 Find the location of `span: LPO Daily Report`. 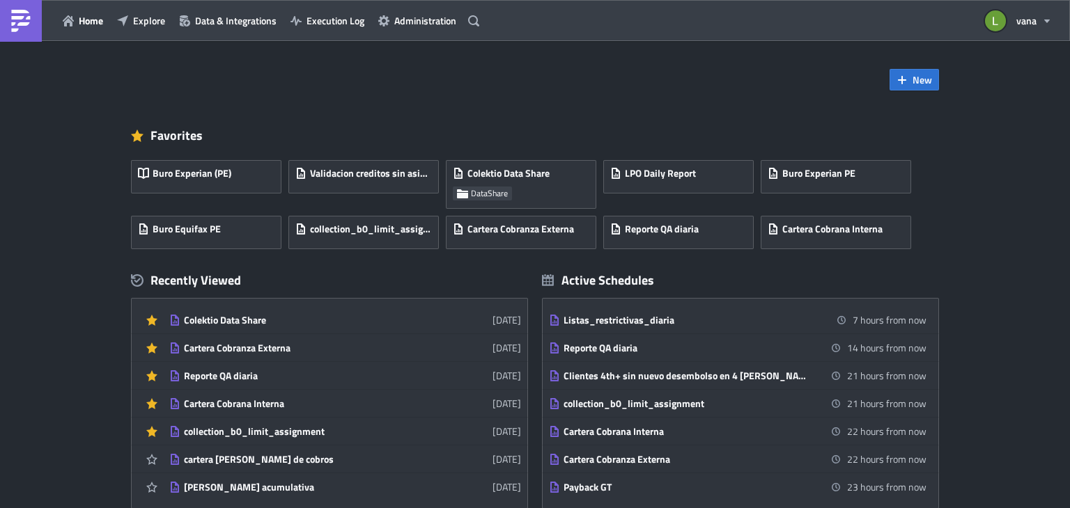

span: LPO Daily Report is located at coordinates (660, 173).